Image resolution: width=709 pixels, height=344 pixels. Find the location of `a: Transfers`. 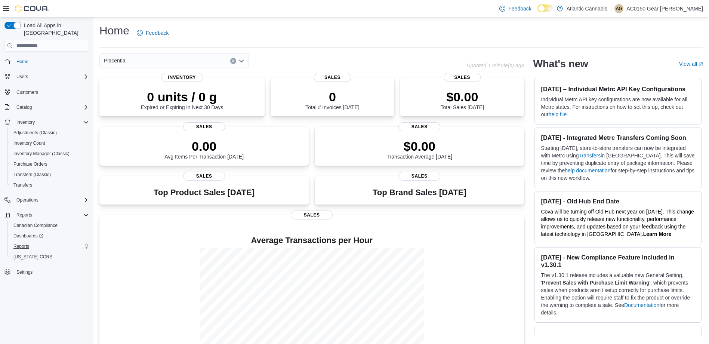

a: Transfers is located at coordinates (23, 185).